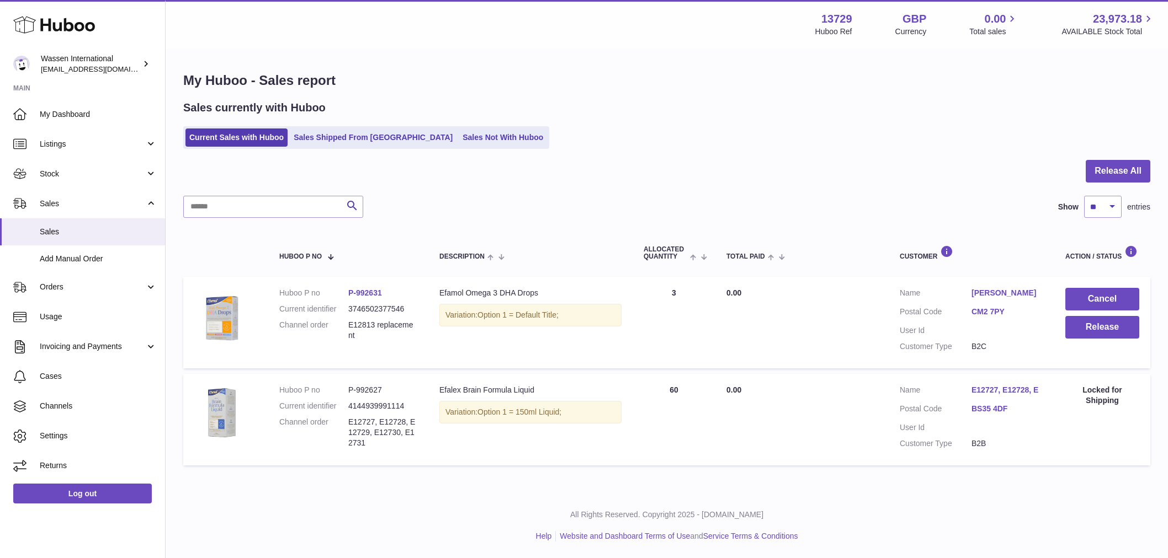 The width and height of the screenshot is (1168, 558). Describe the element at coordinates (98, 259) in the screenshot. I see `span: Add Manual Order` at that location.